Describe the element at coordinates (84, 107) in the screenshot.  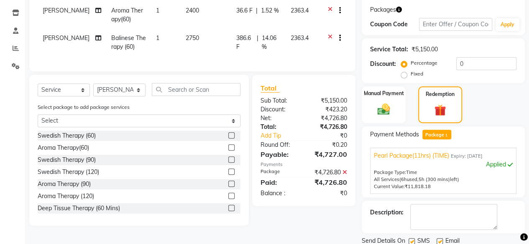
I see `label: Select package to add package services` at that location.